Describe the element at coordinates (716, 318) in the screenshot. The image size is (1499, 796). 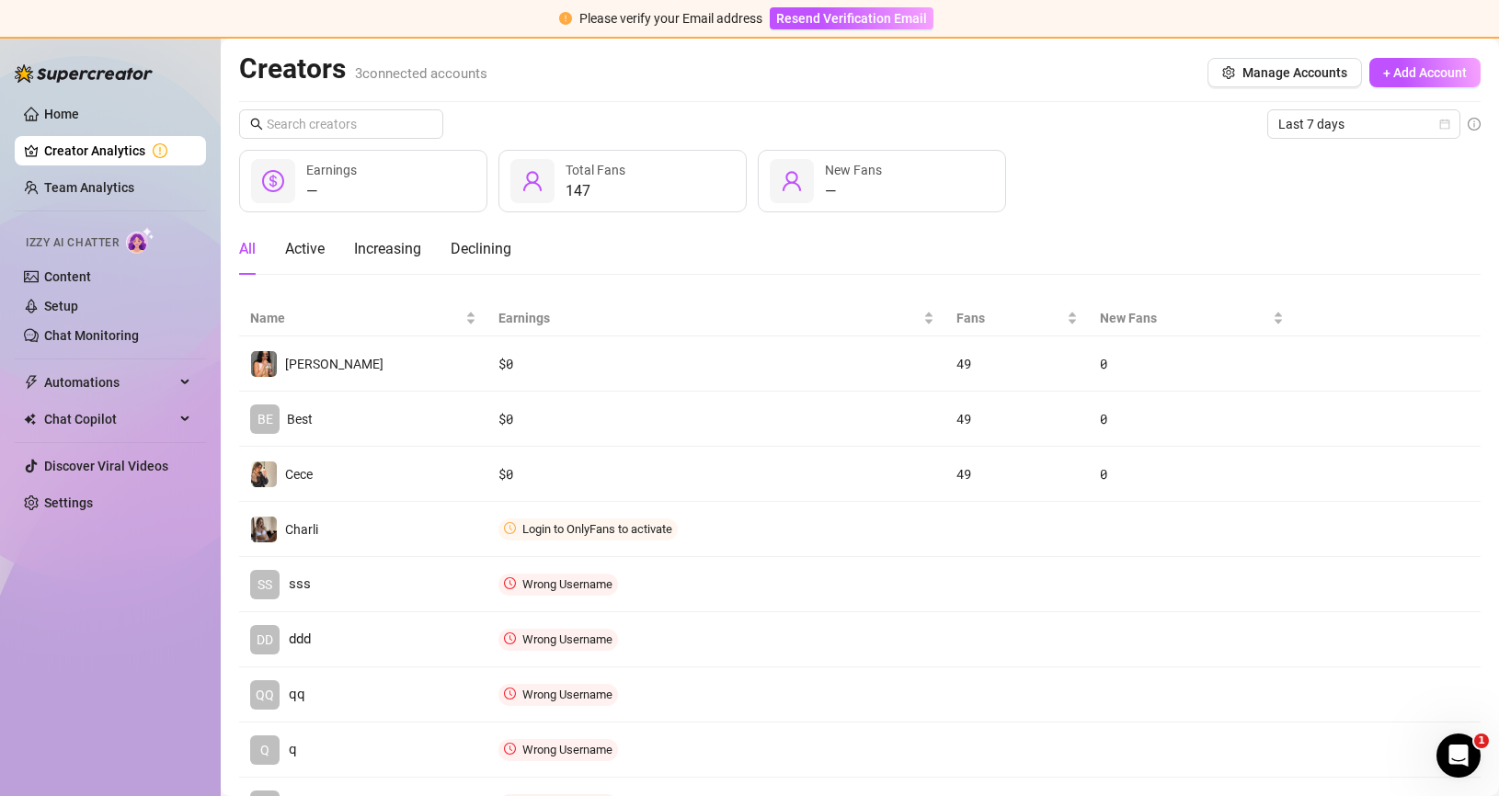
I see `th: Earnings` at that location.